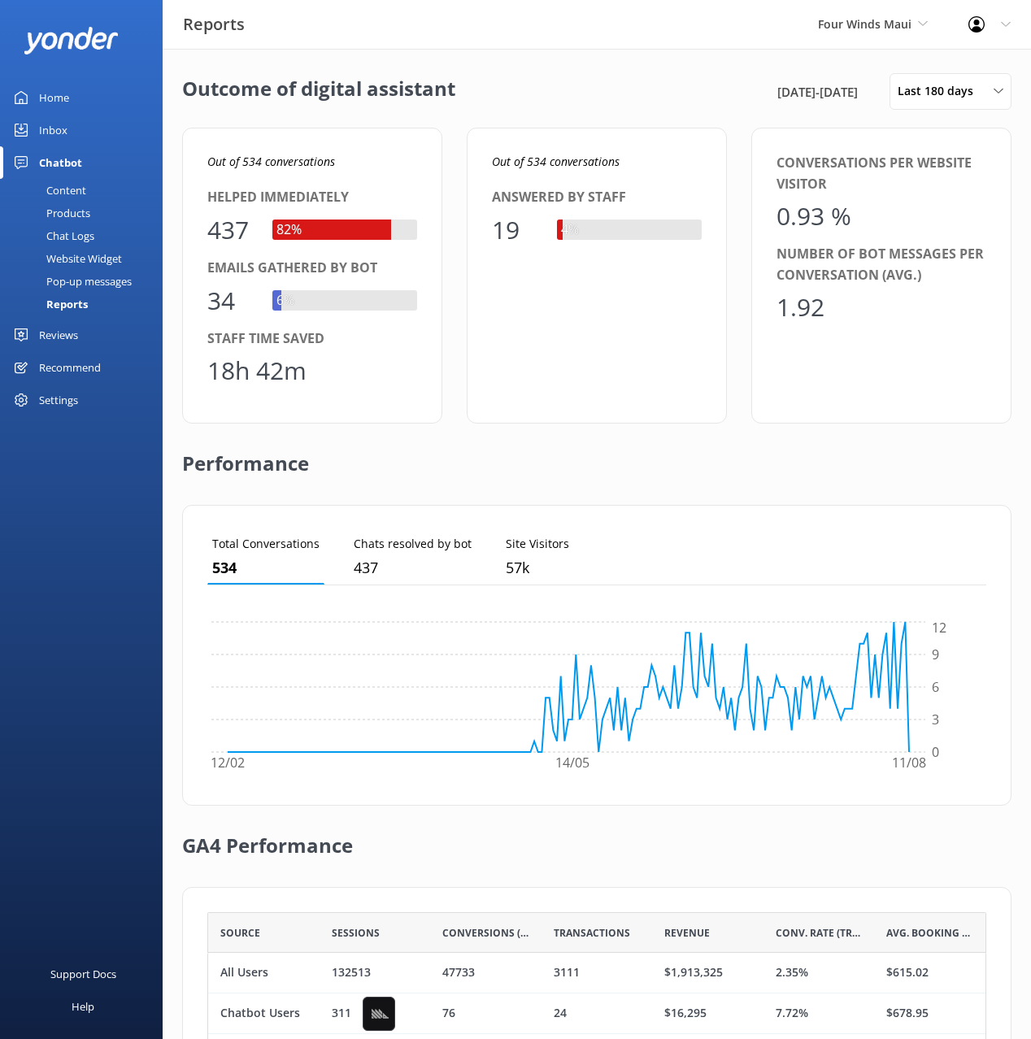  I want to click on div: 132513, so click(351, 973).